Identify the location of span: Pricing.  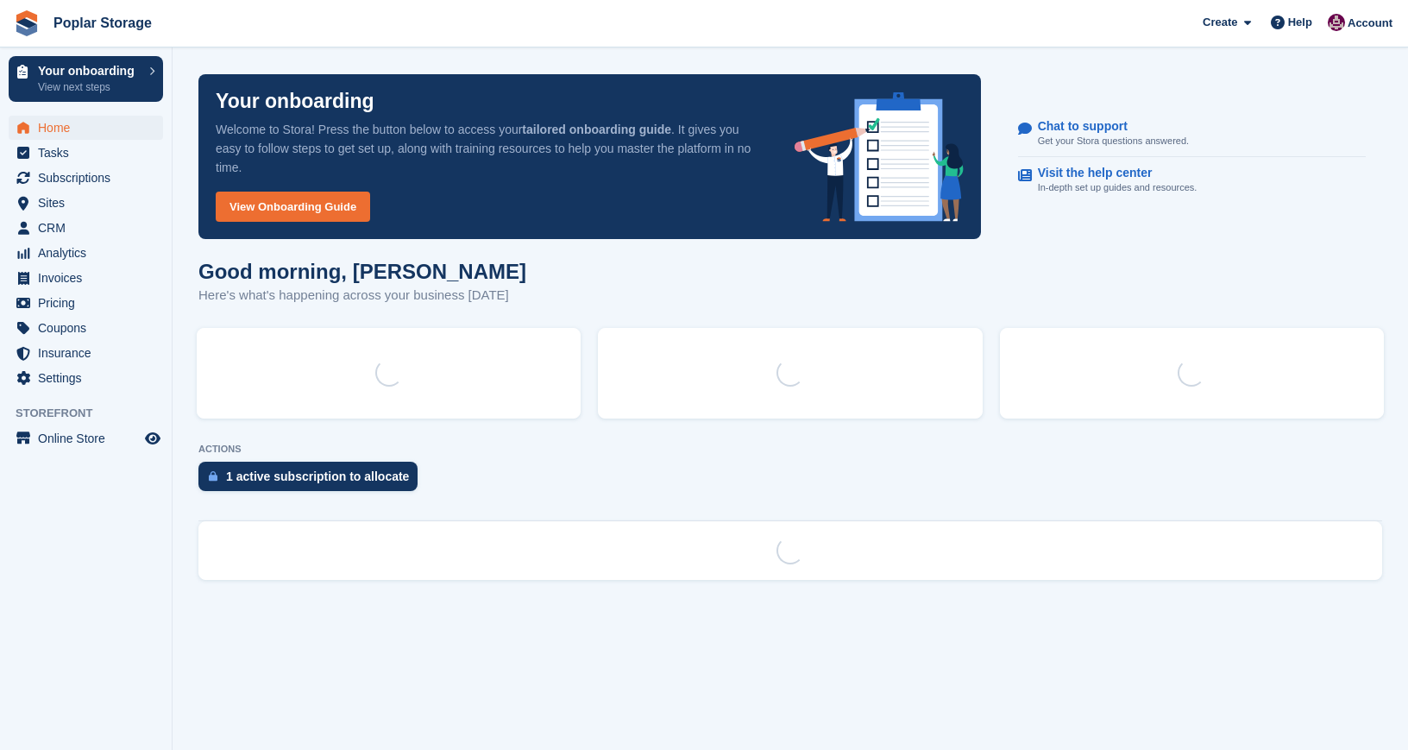
(90, 303).